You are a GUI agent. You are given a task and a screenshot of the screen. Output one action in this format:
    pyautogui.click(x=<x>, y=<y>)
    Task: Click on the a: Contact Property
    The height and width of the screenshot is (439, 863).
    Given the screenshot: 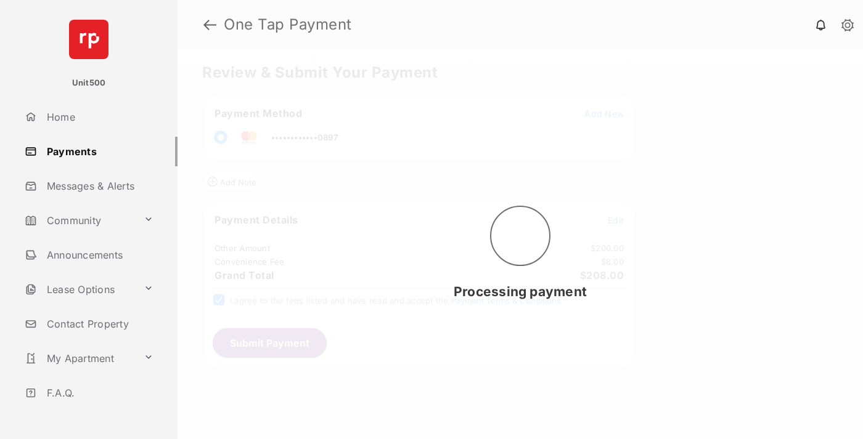 What is the action you would take?
    pyautogui.click(x=99, y=324)
    